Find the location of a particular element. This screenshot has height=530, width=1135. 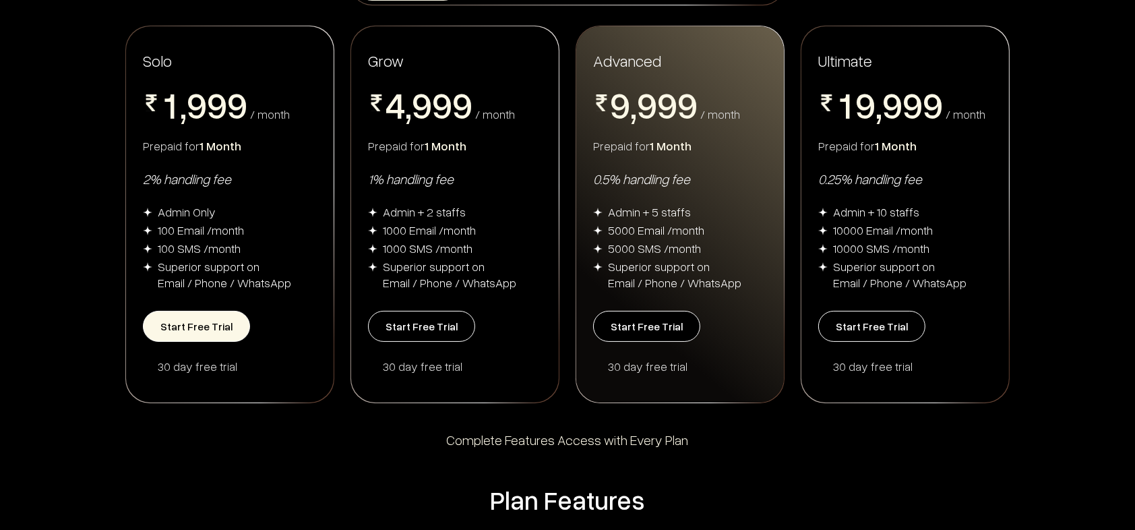

div: 5000 SMS /month is located at coordinates (654, 248).